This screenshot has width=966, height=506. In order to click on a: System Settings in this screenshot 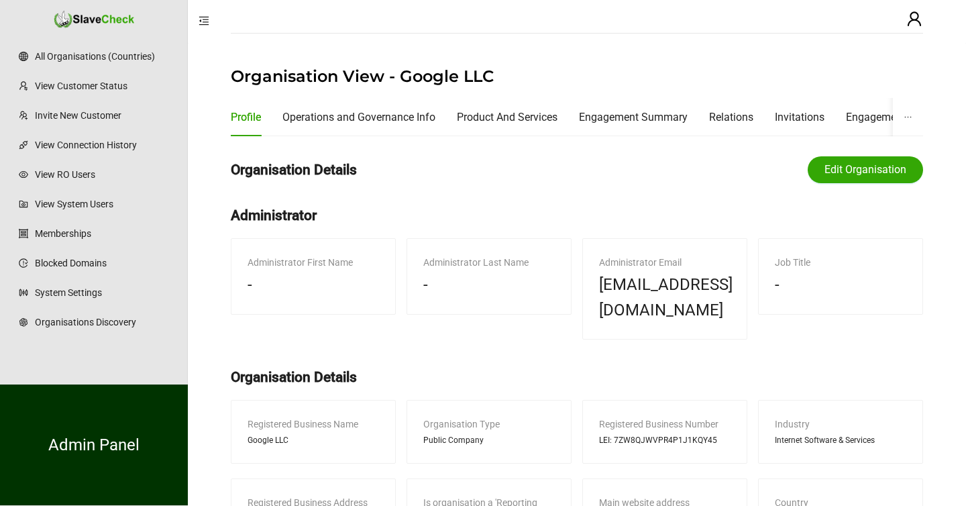, I will do `click(104, 292)`.